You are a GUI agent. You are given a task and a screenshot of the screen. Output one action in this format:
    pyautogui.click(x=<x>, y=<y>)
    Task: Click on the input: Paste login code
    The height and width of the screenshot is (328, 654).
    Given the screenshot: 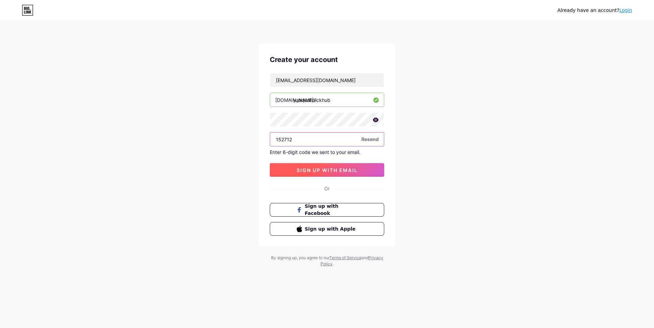 What is the action you would take?
    pyautogui.click(x=327, y=139)
    